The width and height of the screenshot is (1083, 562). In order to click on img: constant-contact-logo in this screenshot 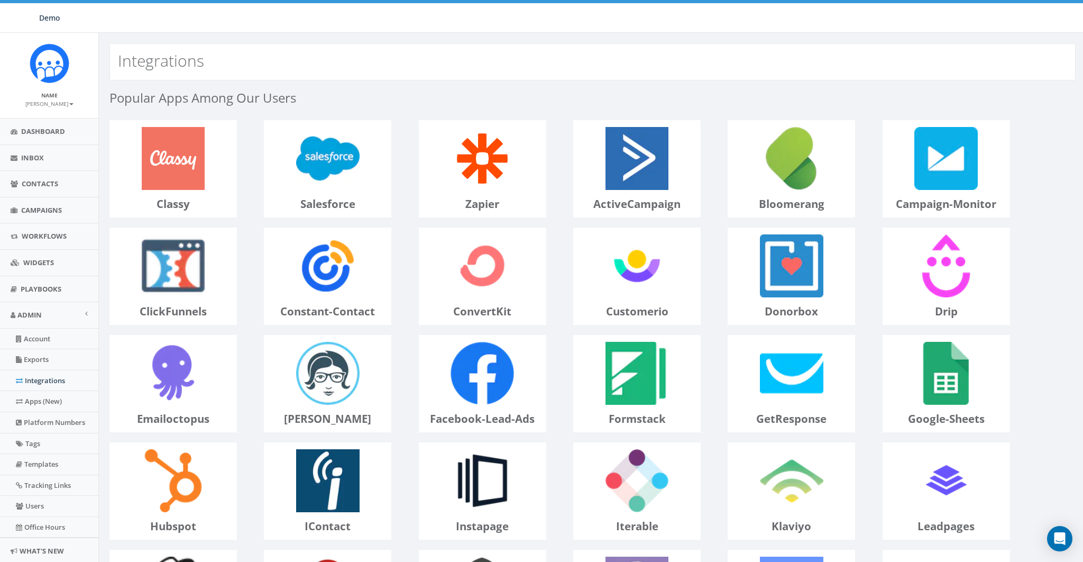, I will do `click(327, 266)`.